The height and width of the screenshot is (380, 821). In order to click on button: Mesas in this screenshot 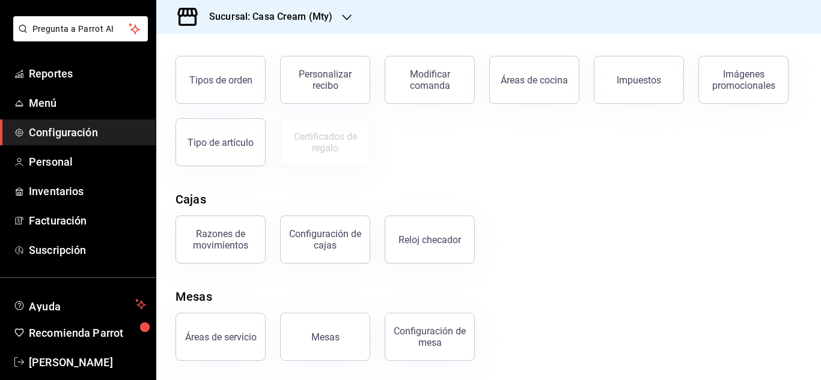, I will do `click(325, 337)`.